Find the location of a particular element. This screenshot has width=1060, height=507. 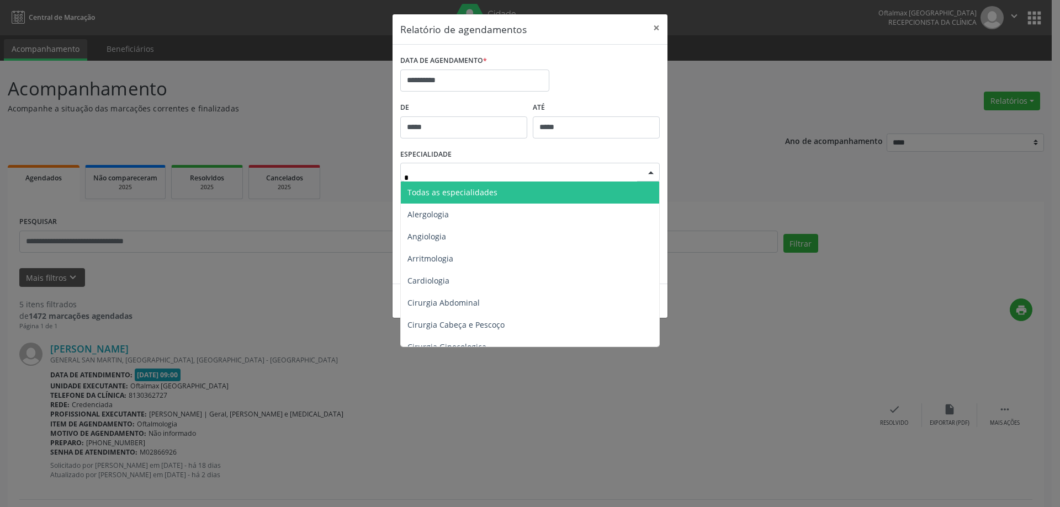

label: DATA DE AGENDAMENTO is located at coordinates (443, 61).